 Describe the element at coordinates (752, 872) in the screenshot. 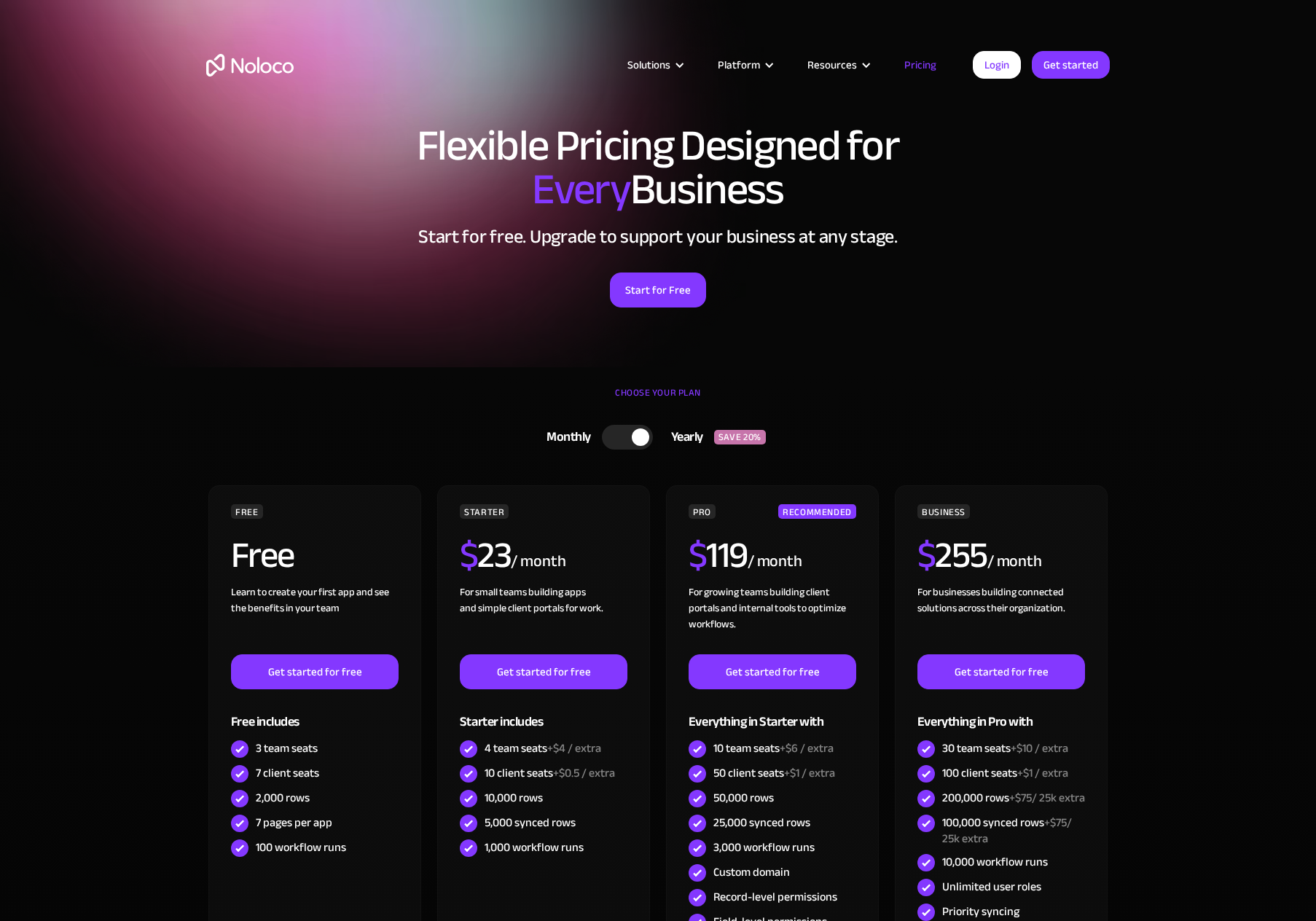

I see `div: Custom domain` at that location.